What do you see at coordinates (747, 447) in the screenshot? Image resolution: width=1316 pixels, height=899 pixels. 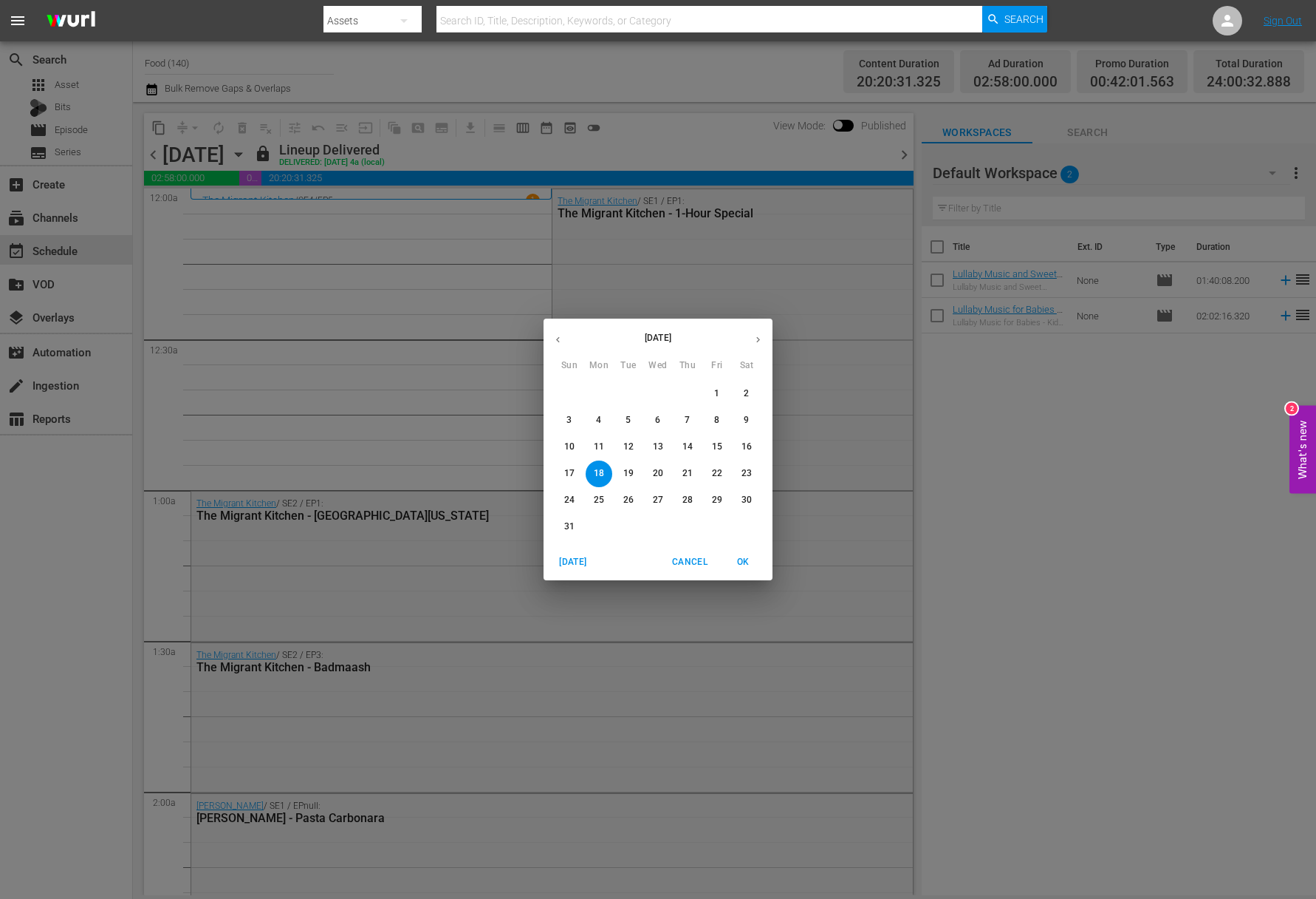 I see `button: 16` at bounding box center [747, 447].